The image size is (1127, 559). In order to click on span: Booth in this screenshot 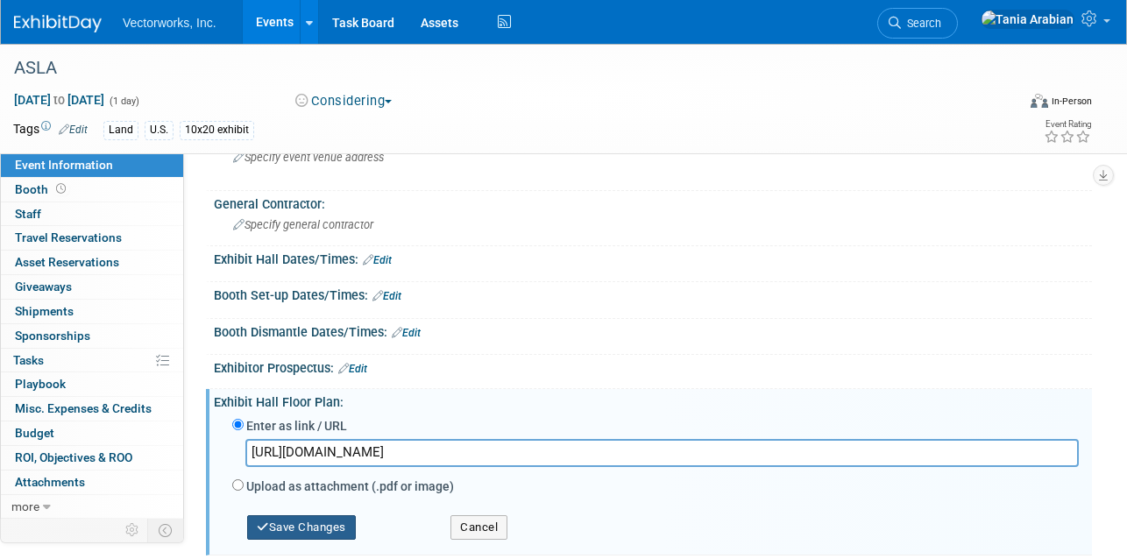, I will do `click(42, 189)`.